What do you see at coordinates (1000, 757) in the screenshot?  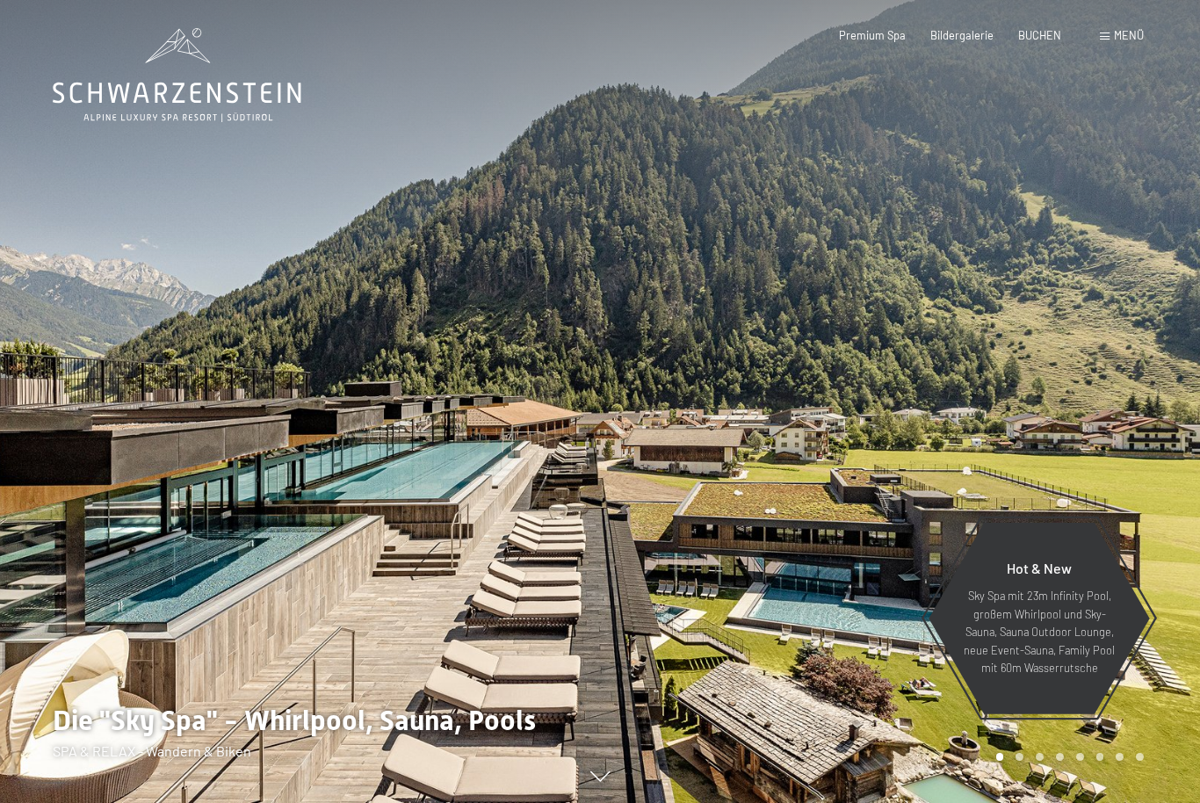 I see `div: Carousel Page 1 (Current Slide)` at bounding box center [1000, 757].